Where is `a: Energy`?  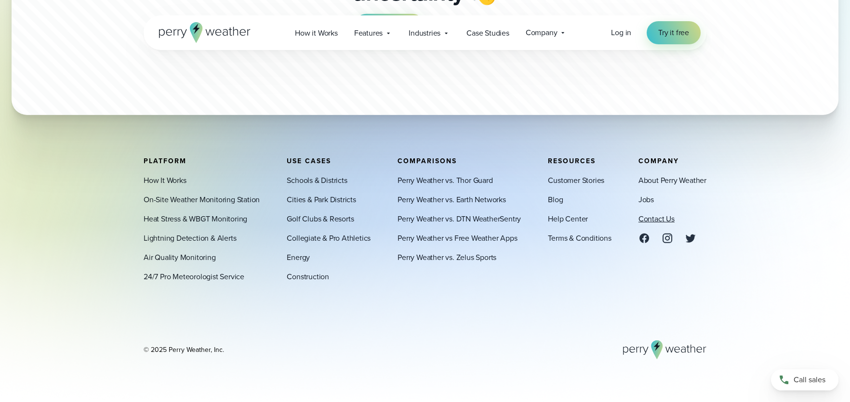
a: Energy is located at coordinates (298, 258).